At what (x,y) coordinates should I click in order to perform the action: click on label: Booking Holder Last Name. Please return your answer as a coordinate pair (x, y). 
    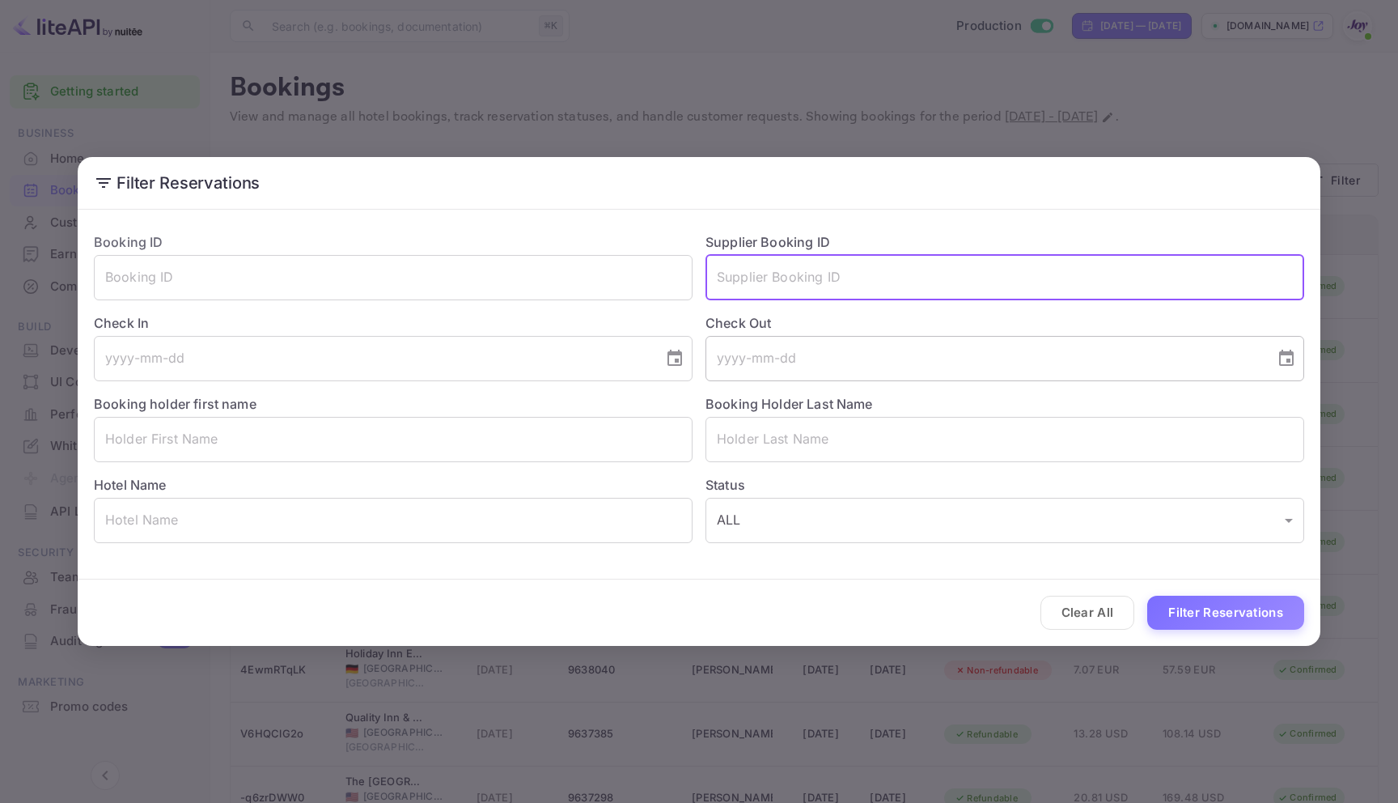
    Looking at the image, I should click on (789, 404).